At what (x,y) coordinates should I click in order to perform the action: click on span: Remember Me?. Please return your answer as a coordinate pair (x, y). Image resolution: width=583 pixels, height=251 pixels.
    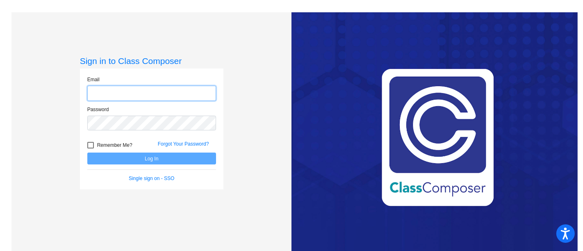
    Looking at the image, I should click on (115, 145).